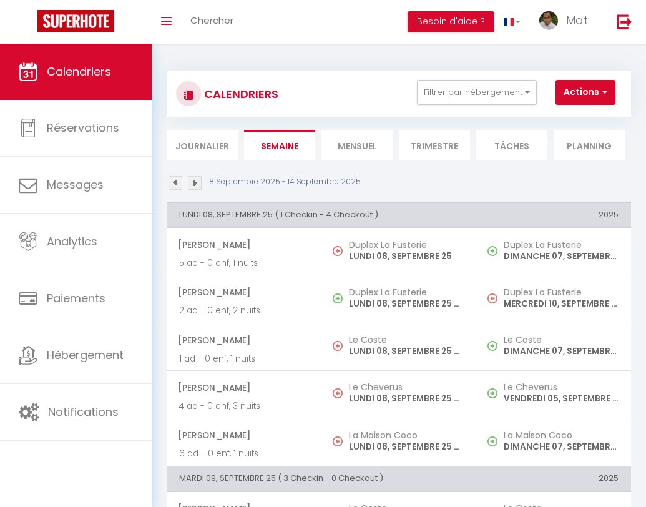 The height and width of the screenshot is (507, 646). Describe the element at coordinates (83, 127) in the screenshot. I see `span: Réservations` at that location.